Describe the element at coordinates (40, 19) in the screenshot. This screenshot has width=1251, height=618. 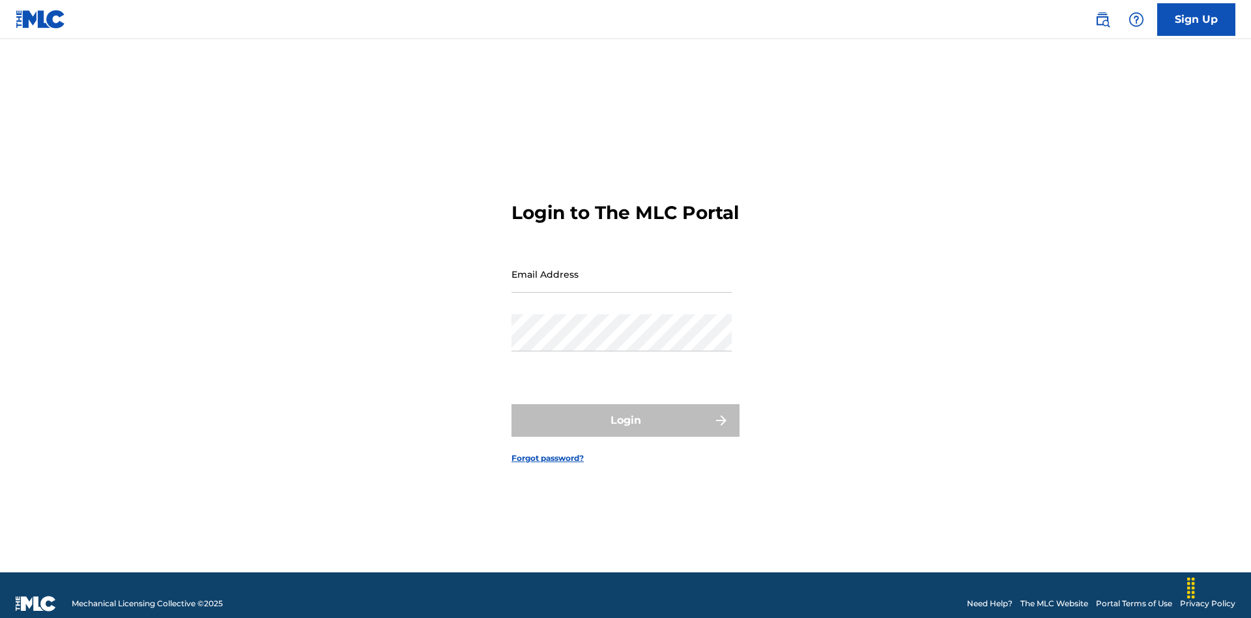
I see `img: MLC Logo` at that location.